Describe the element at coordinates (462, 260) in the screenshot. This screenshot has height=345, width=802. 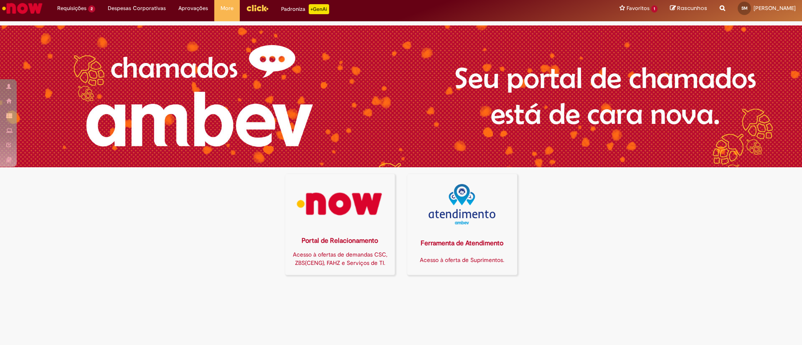
I see `div: Acesso à oferta de Suprimentos.` at that location.